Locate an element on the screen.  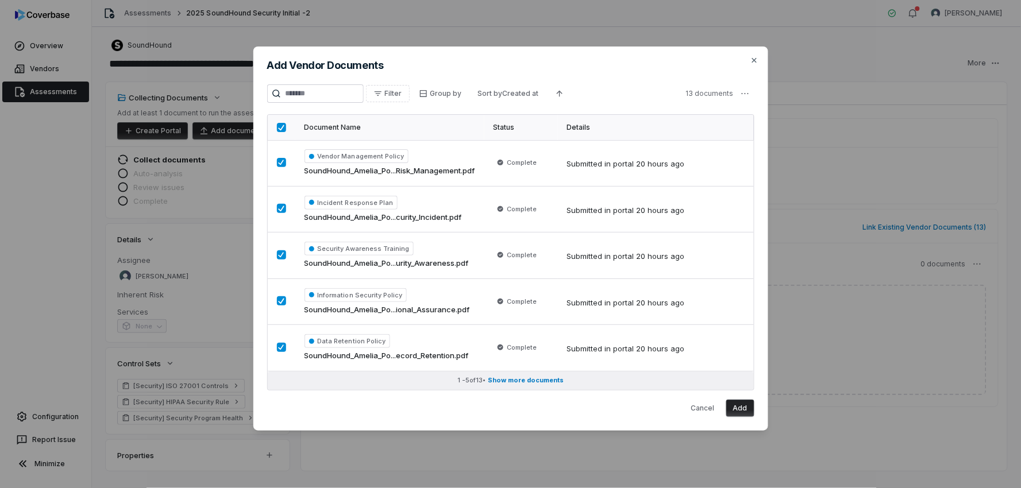
span: Security Awareness Training is located at coordinates (359, 249).